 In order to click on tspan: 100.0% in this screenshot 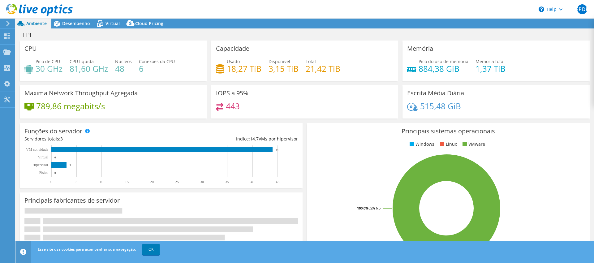, I will do `click(363, 208)`.